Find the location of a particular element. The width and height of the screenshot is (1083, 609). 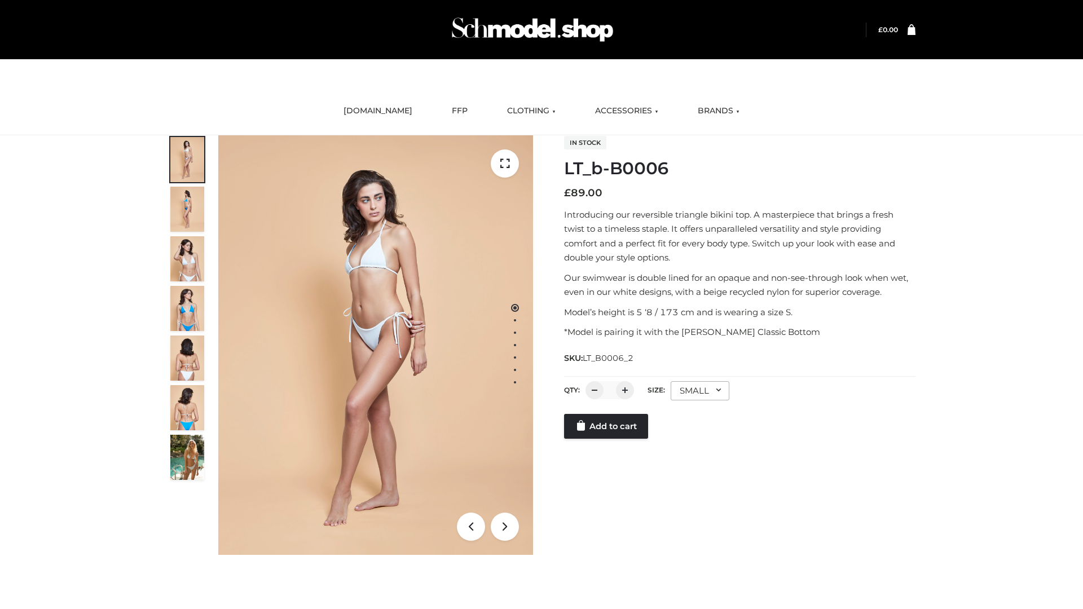

a: £0.00 is located at coordinates (888, 29).